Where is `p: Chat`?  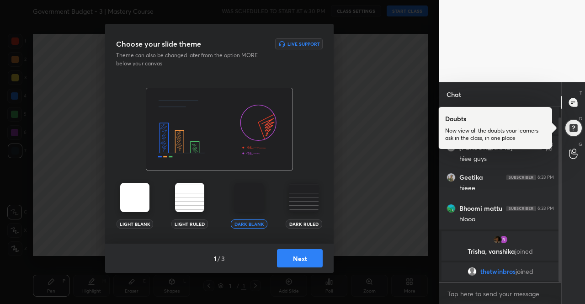
p: Chat is located at coordinates (454, 94).